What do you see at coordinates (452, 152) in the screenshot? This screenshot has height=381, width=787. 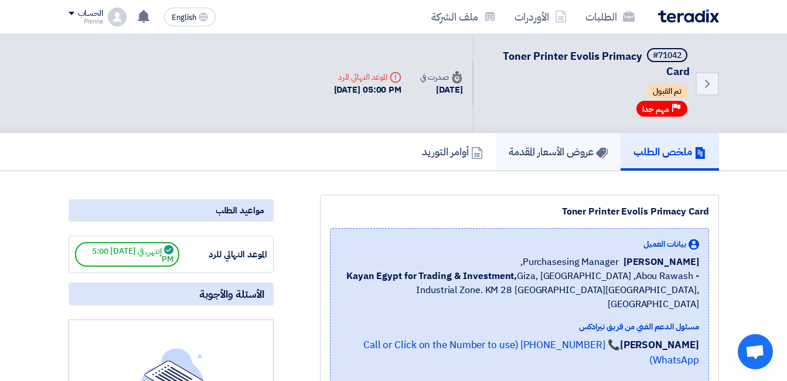 I see `a: أوامر التوريد` at bounding box center [452, 152].